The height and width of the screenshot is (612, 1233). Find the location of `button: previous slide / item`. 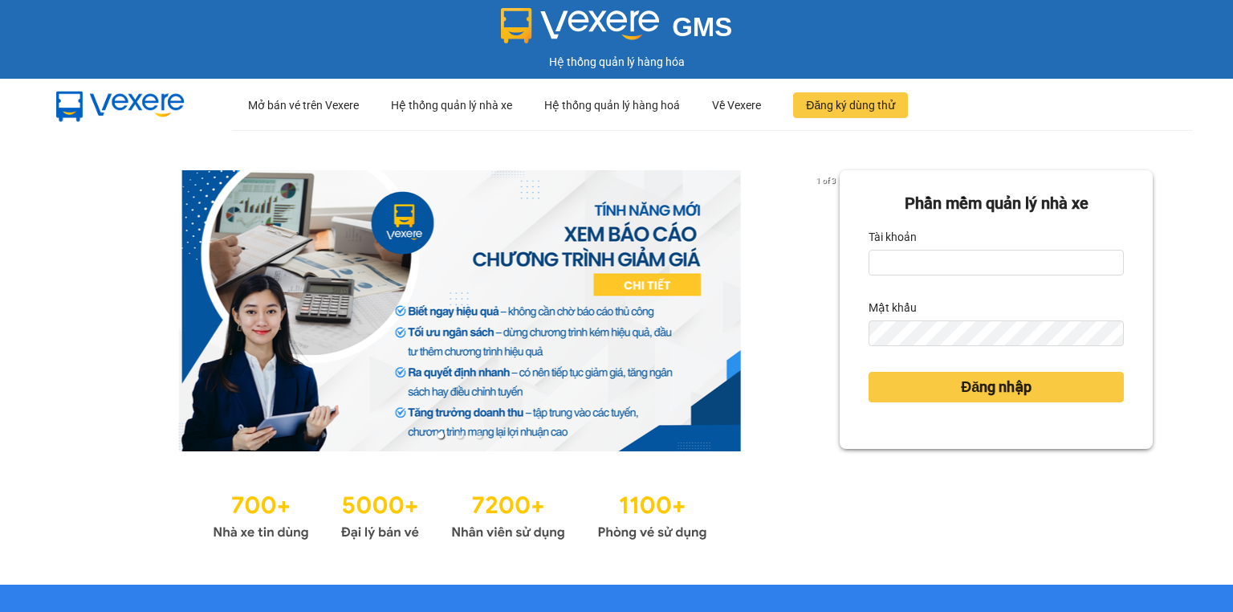

button: previous slide / item is located at coordinates (92, 311).